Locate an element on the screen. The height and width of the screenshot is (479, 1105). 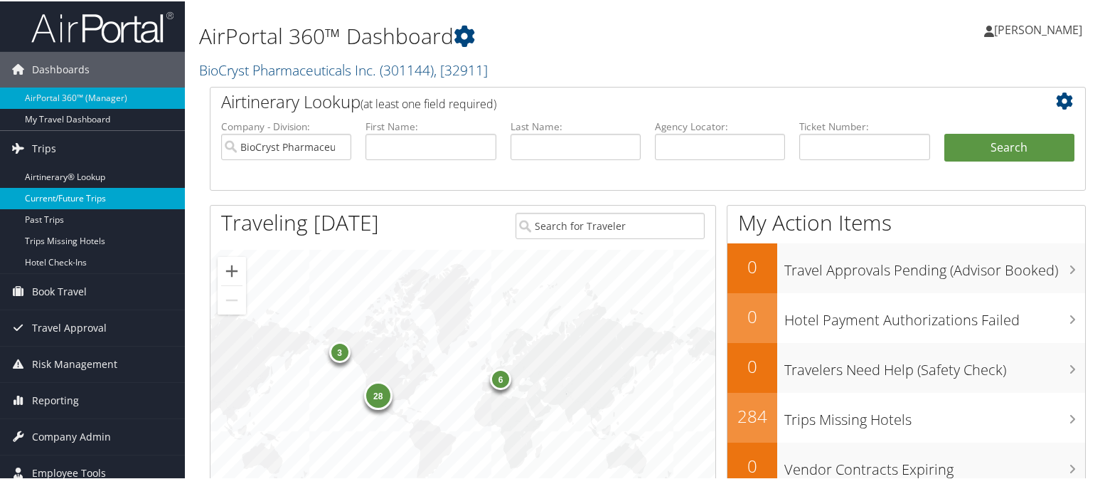
a: 0Hotel Payment Authorizations Failed is located at coordinates (906, 316).